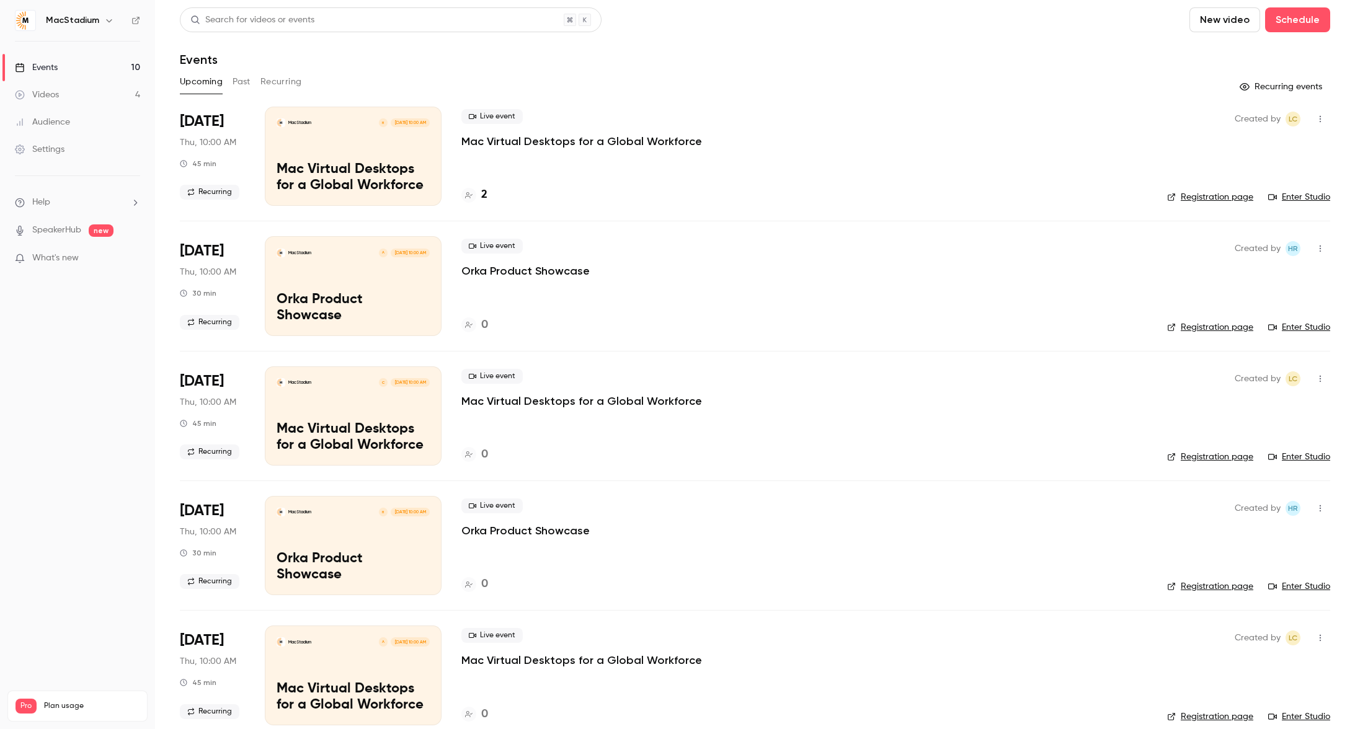 The image size is (1355, 729). What do you see at coordinates (1282, 87) in the screenshot?
I see `button: Recurring events` at bounding box center [1282, 87].